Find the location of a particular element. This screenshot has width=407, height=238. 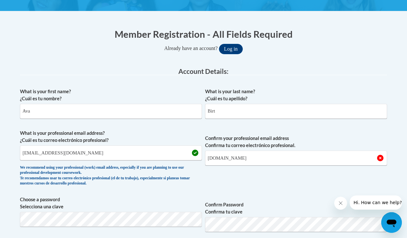

label: What is your last name? ¿Cuál es tu apellido? is located at coordinates (296, 95).